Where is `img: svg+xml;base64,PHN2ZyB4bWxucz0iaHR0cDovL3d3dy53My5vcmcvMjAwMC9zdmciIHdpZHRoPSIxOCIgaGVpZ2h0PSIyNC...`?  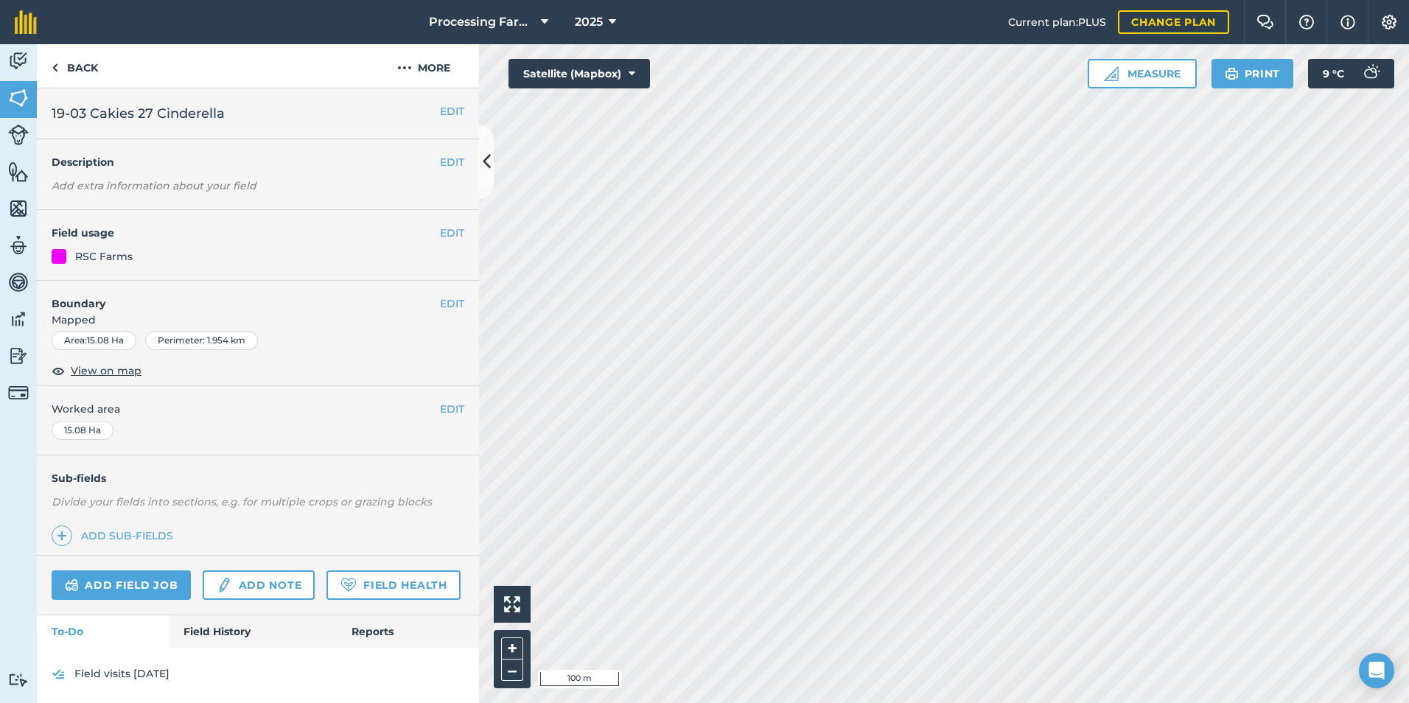
img: svg+xml;base64,PHN2ZyB4bWxucz0iaHR0cDovL3d3dy53My5vcmcvMjAwMC9zdmciIHdpZHRoPSIxOCIgaGVpZ2h0PSIyNC... is located at coordinates (58, 371).